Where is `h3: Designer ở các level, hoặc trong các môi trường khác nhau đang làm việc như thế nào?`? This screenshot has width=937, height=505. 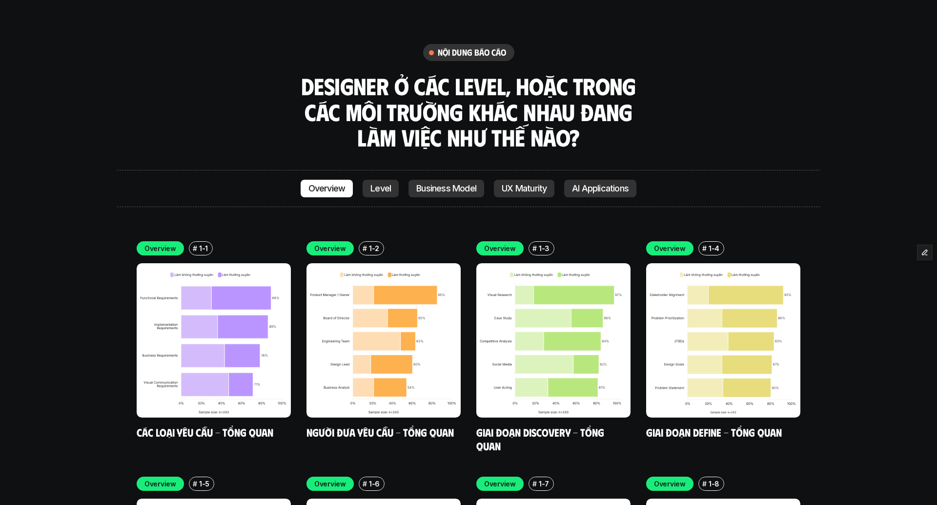 h3: Designer ở các level, hoặc trong các môi trường khác nhau đang làm việc như thế nào? is located at coordinates (468, 112).